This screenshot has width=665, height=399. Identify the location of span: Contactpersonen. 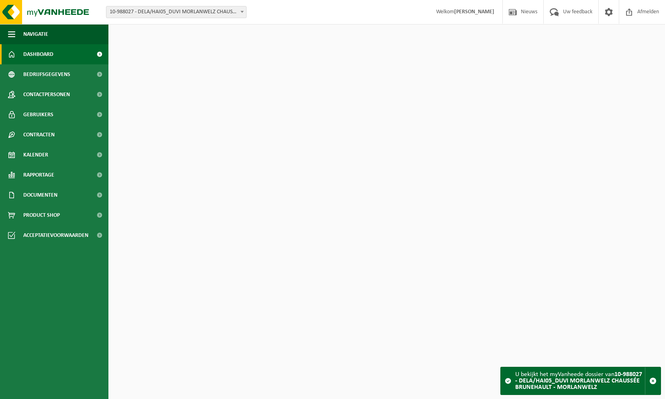
(47, 94).